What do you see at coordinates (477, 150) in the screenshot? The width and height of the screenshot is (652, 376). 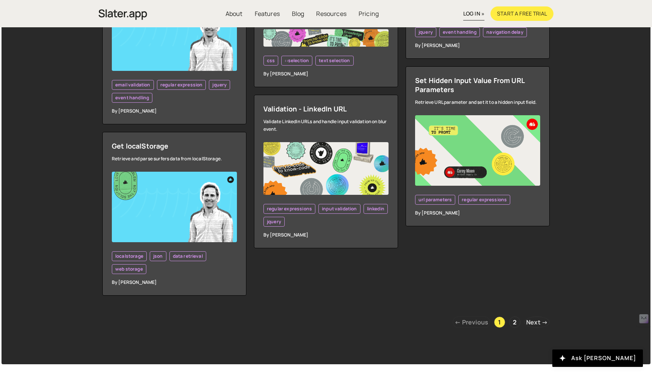 I see `img: YT%20-%20Thumb%20(6).png` at bounding box center [477, 150].